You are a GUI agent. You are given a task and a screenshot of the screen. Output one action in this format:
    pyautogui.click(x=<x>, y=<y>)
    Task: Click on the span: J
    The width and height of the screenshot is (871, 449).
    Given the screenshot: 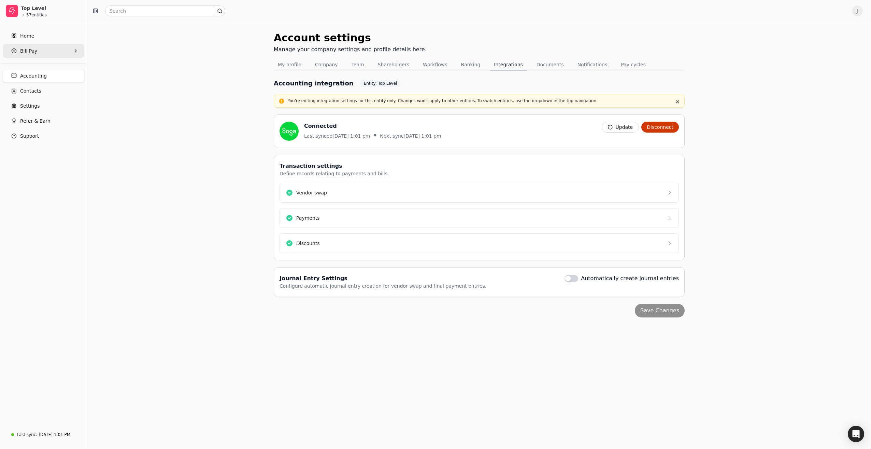 What is the action you would take?
    pyautogui.click(x=858, y=11)
    